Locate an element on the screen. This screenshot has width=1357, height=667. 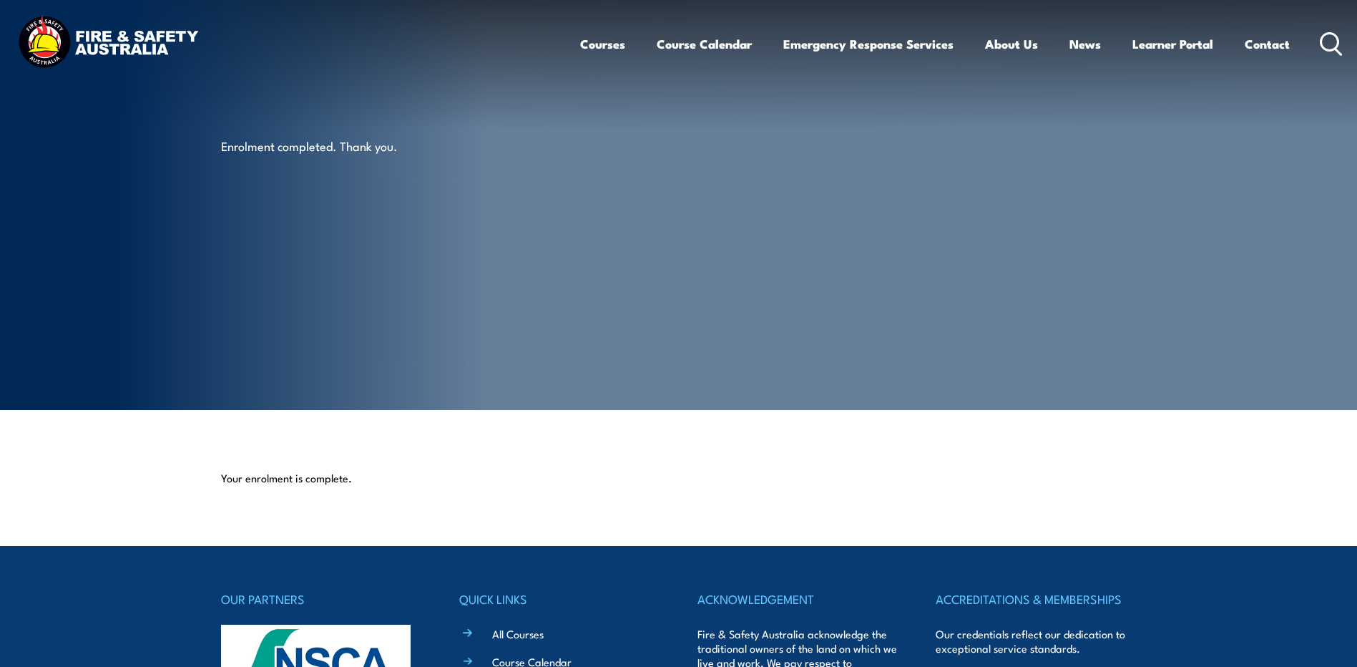
a: All Courses is located at coordinates (518, 633).